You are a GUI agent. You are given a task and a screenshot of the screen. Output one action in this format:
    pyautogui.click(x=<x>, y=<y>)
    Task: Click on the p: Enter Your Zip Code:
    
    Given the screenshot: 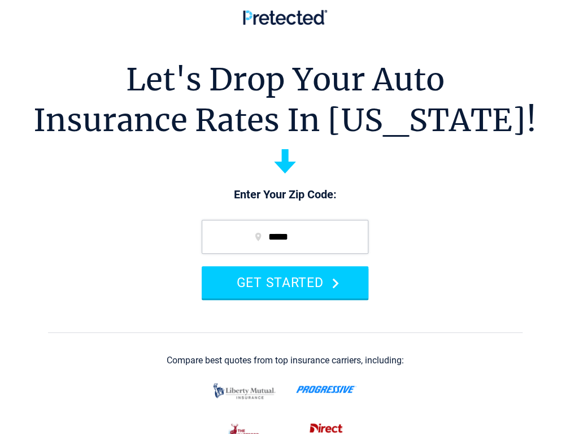 What is the action you would take?
    pyautogui.click(x=285, y=195)
    